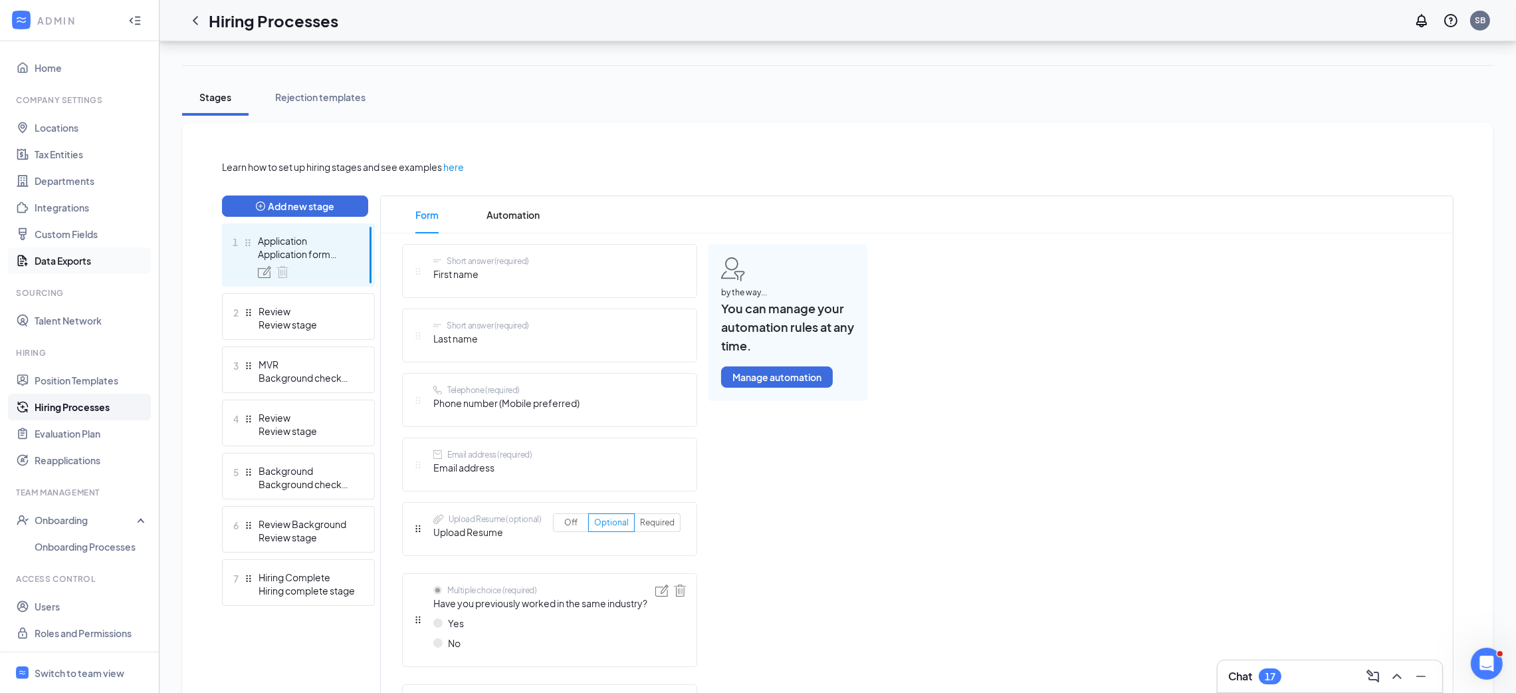  What do you see at coordinates (79, 673) in the screenshot?
I see `div: Switch to team view` at bounding box center [79, 673].